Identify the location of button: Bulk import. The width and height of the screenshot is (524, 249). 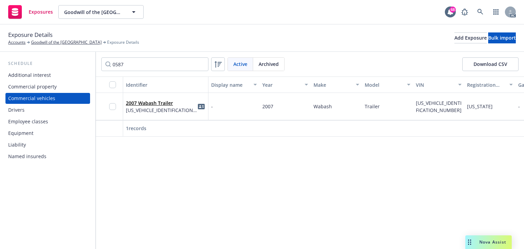
(502, 38).